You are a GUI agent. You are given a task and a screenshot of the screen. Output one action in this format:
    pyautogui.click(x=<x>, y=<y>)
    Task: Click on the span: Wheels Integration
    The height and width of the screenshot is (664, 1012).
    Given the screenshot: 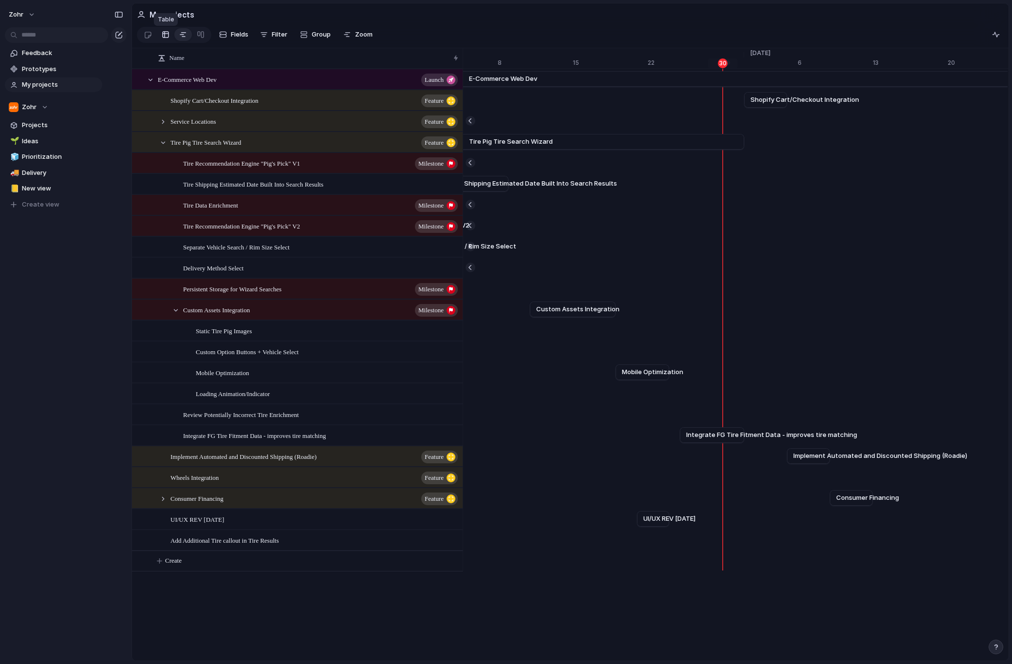 What is the action you would take?
    pyautogui.click(x=194, y=477)
    